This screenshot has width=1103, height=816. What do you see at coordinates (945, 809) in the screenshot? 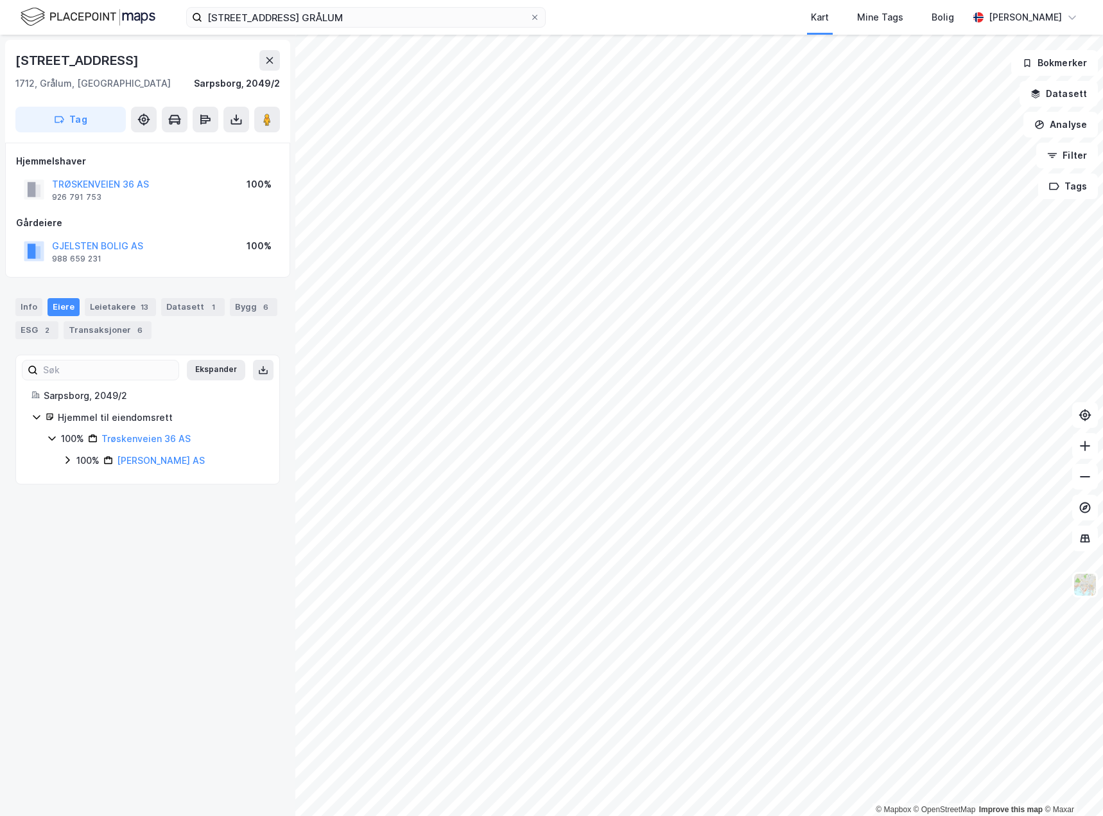
I see `a: OpenStreetMap` at bounding box center [945, 809].